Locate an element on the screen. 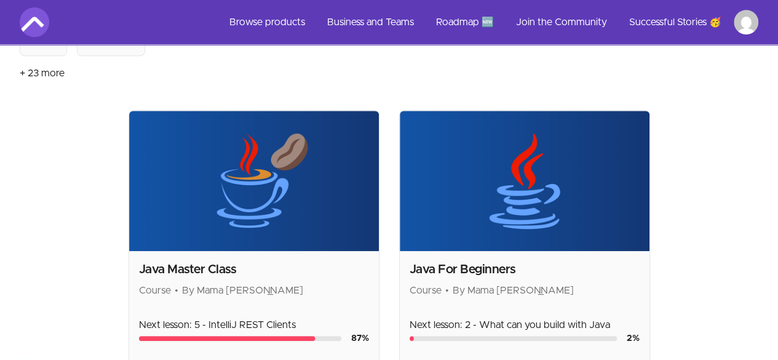 The width and height of the screenshot is (778, 360). p: Next lesson: 5 - IntelliJ REST Clients is located at coordinates (254, 325).